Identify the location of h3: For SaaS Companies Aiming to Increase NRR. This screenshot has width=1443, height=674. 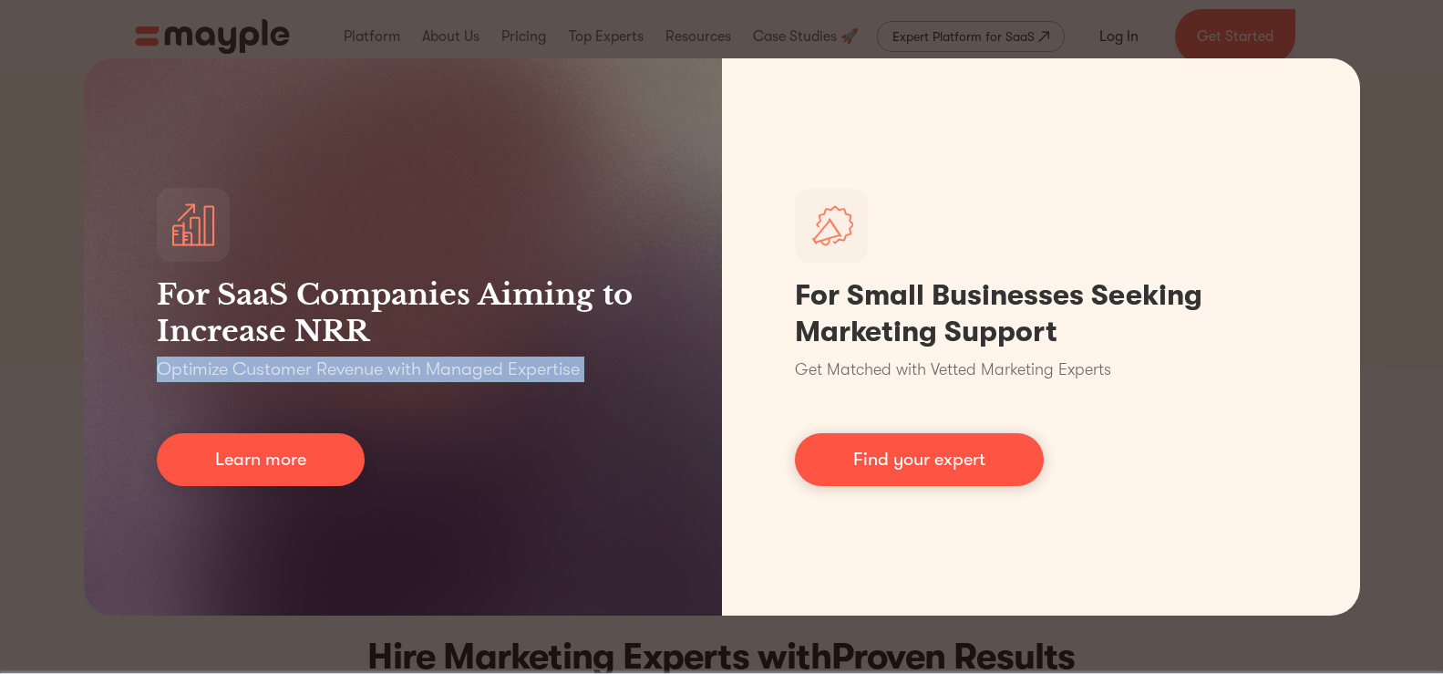
(403, 313).